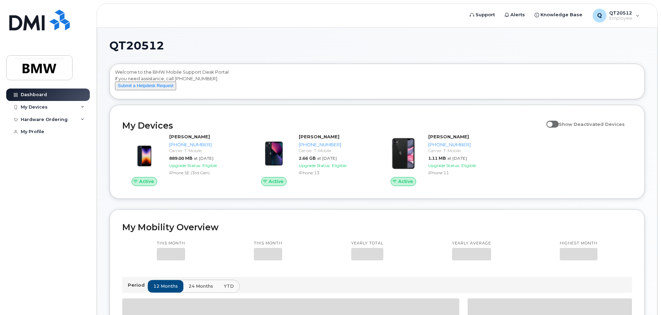  I want to click on div: iPhone SE (3rd Gen), so click(205, 172).